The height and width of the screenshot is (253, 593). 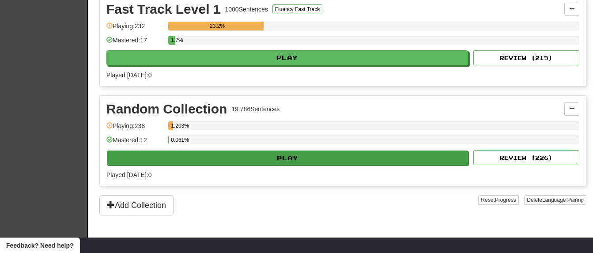 What do you see at coordinates (246, 9) in the screenshot?
I see `div: 1000 Sentences` at bounding box center [246, 9].